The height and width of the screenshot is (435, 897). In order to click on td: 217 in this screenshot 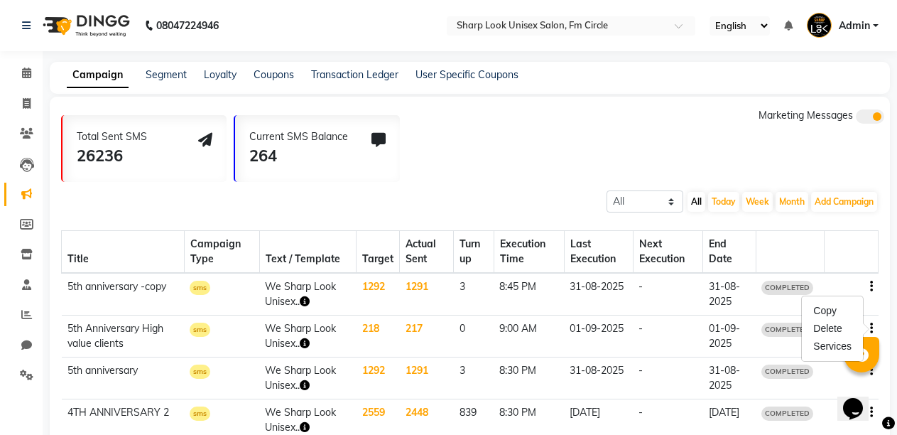, I will do `click(427, 336)`.